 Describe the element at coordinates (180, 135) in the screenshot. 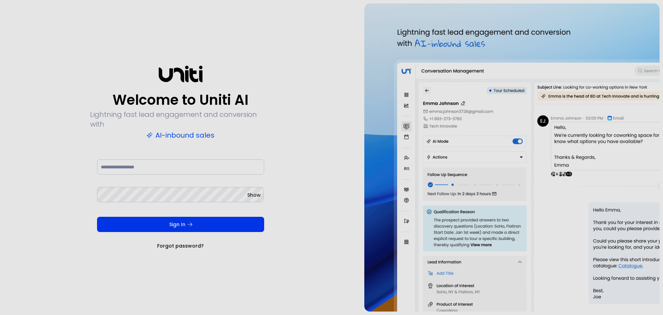

I see `p: AI-inbound sales` at that location.